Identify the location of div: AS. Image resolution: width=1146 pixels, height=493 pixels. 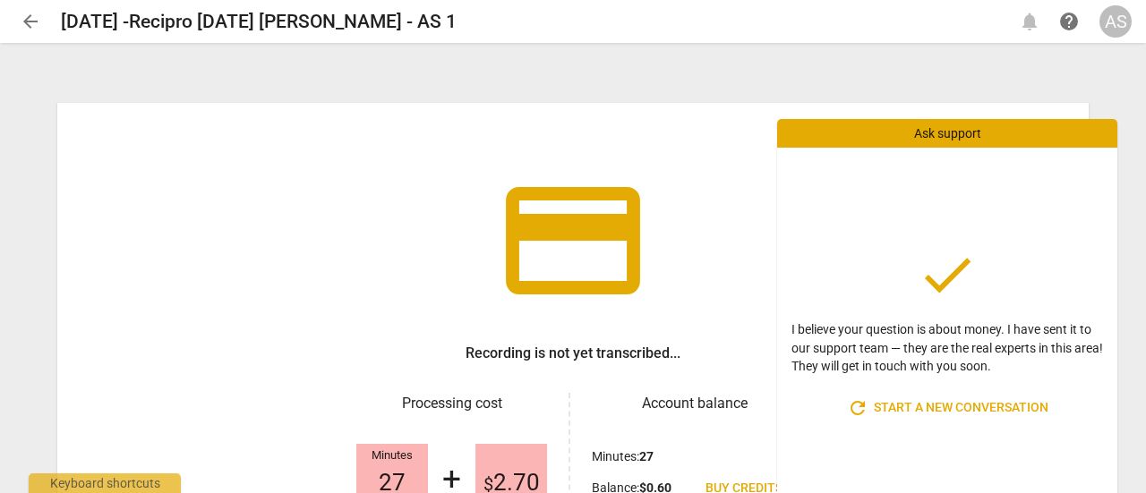
(1116, 21).